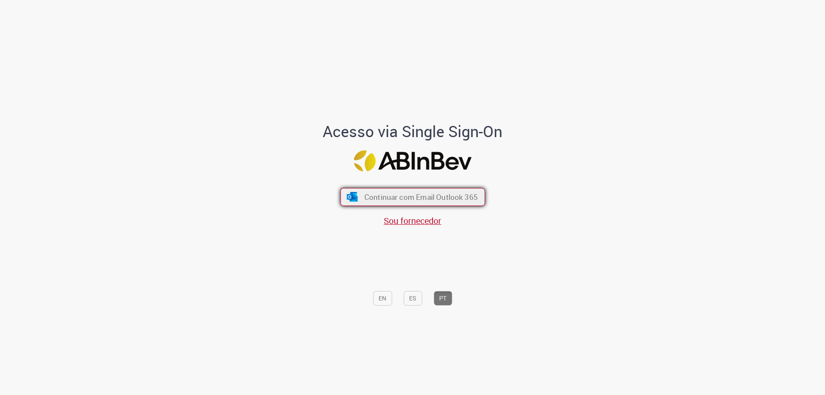 The image size is (825, 395). What do you see at coordinates (412, 298) in the screenshot?
I see `button: ES` at bounding box center [412, 298].